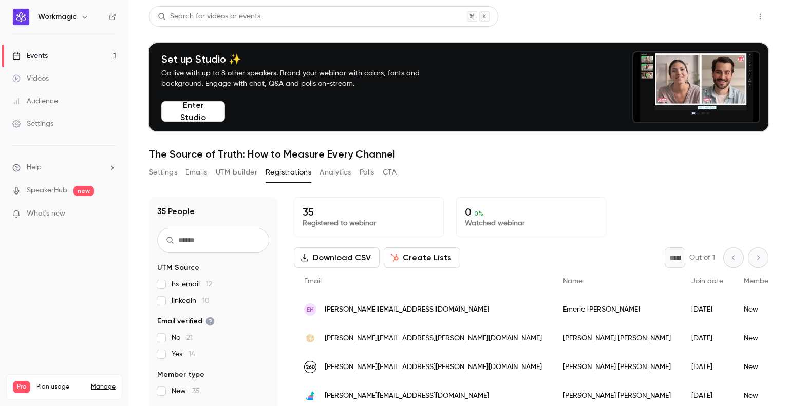  I want to click on span: Email verified, so click(186, 322).